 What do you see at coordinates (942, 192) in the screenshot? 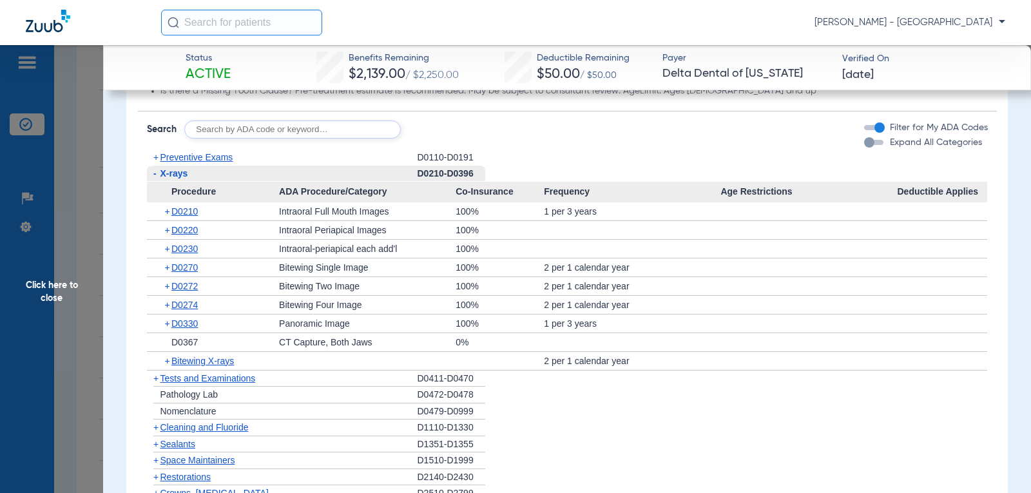
I see `span: Deductible Applies` at bounding box center [942, 192].